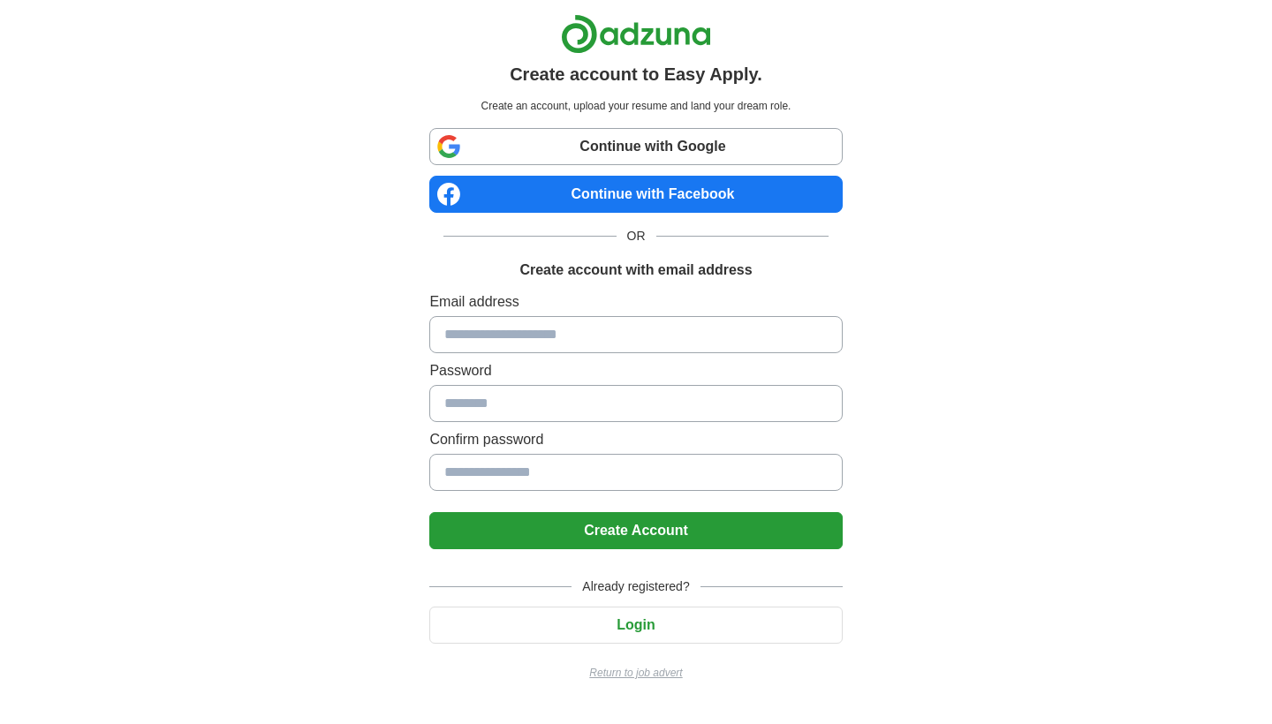  Describe the element at coordinates (635, 673) in the screenshot. I see `p: Return to job advert` at that location.